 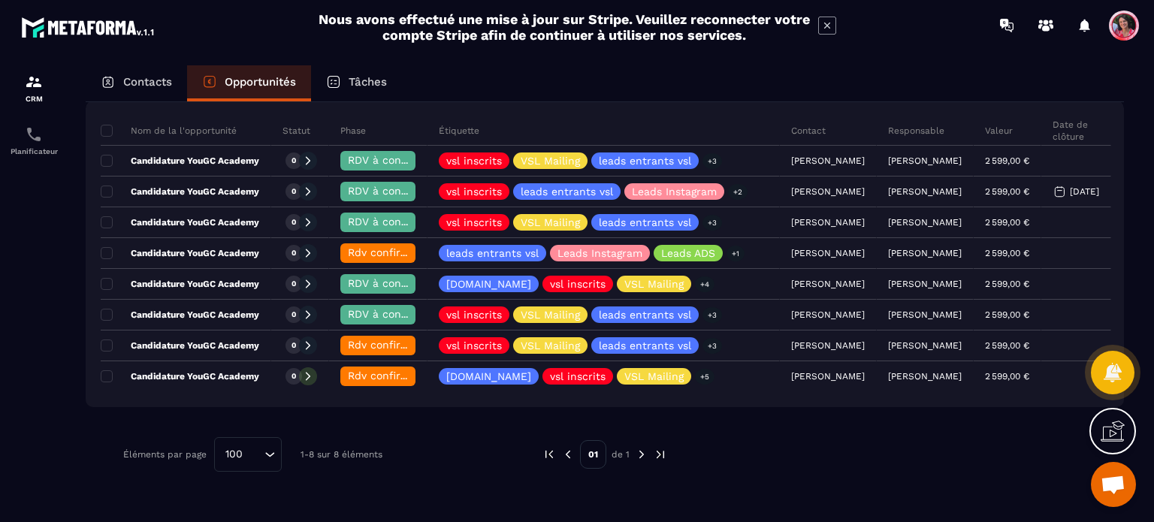 What do you see at coordinates (260, 82) in the screenshot?
I see `p: Opportunités` at bounding box center [260, 82].